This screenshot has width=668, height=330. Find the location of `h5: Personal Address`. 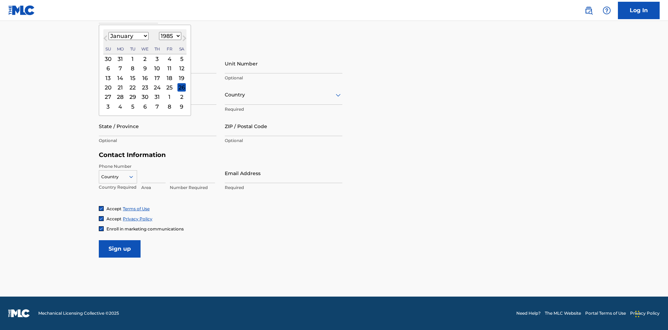

h5: Personal Address is located at coordinates (334, 50).